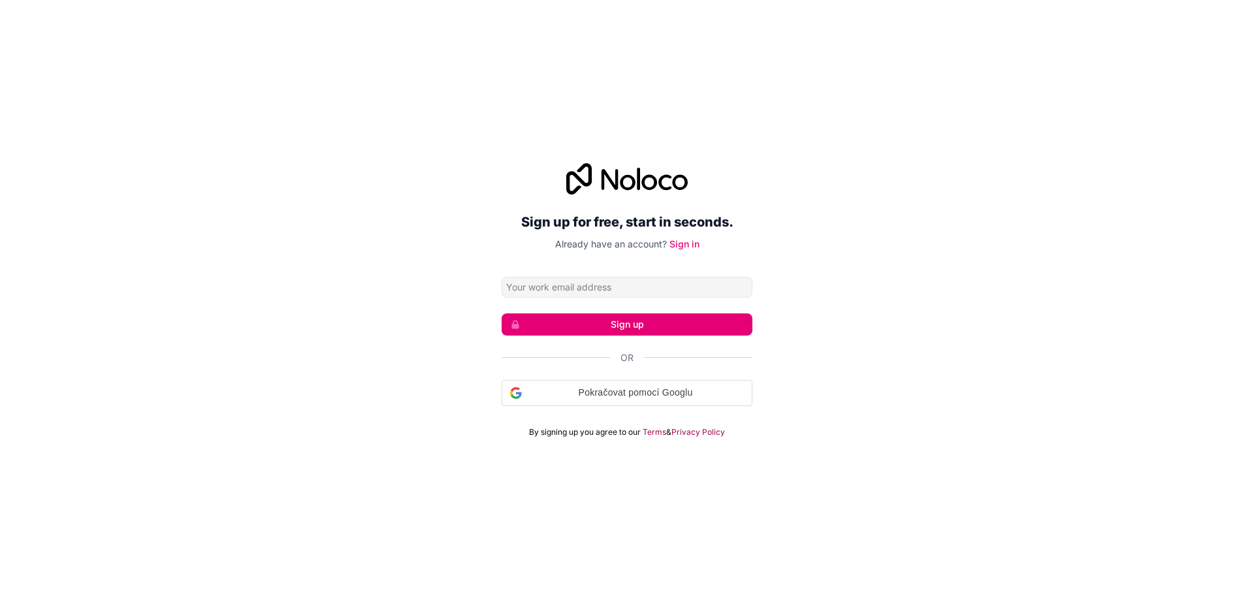 This screenshot has width=1254, height=600. What do you see at coordinates (655, 433) in the screenshot?
I see `a: Terms` at bounding box center [655, 433].